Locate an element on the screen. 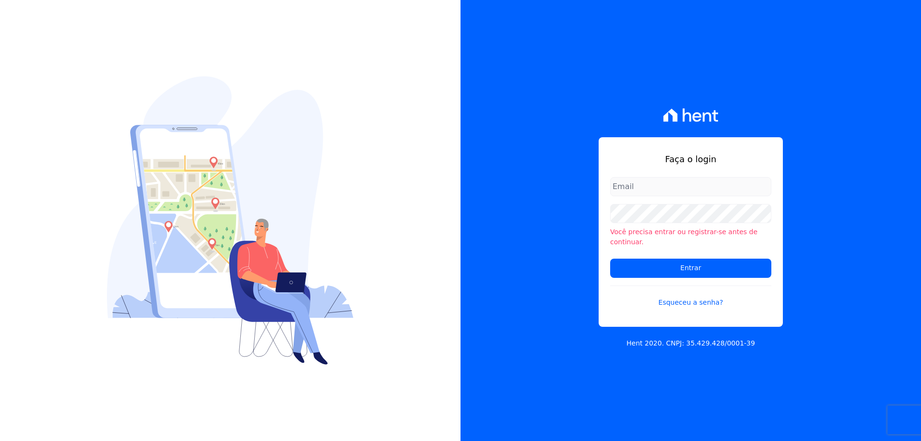 This screenshot has width=921, height=441. img: Login is located at coordinates (230, 220).